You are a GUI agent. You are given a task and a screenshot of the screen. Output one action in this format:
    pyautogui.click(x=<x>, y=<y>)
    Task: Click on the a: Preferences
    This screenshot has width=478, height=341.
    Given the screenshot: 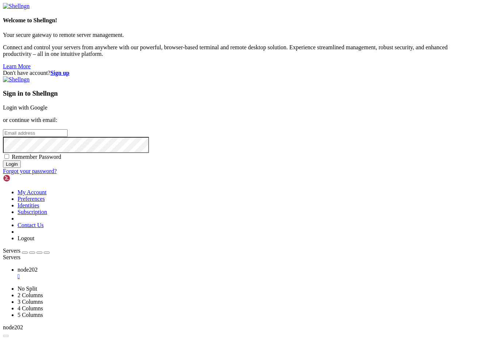 What is the action you would take?
    pyautogui.click(x=31, y=199)
    